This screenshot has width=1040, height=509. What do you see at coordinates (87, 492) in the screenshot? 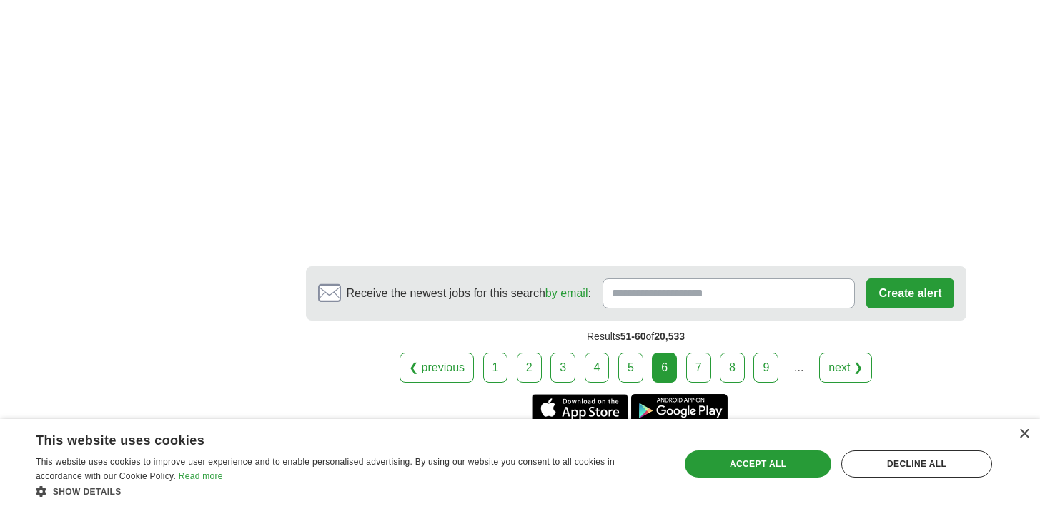
I see `span: Show details` at bounding box center [87, 492].